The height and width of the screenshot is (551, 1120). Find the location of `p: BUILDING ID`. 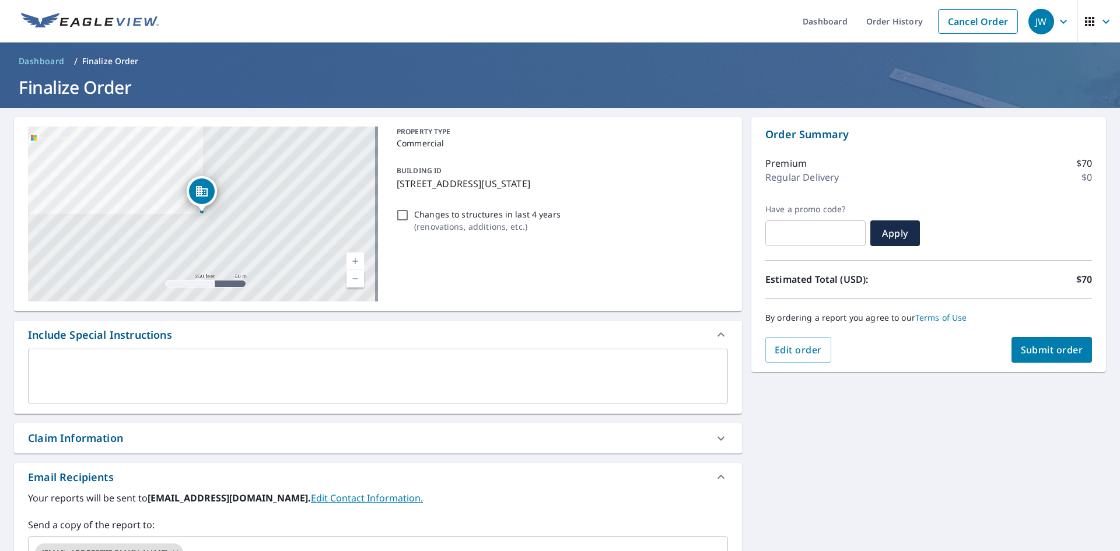

p: BUILDING ID is located at coordinates (419, 170).